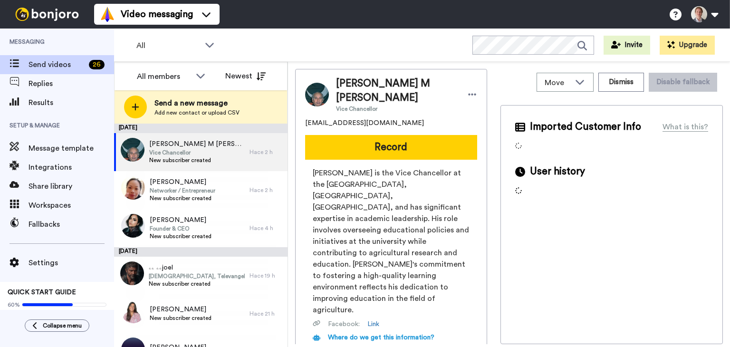 Image resolution: width=730 pixels, height=347 pixels. Describe the element at coordinates (62, 326) in the screenshot. I see `span: Collapse menu` at that location.